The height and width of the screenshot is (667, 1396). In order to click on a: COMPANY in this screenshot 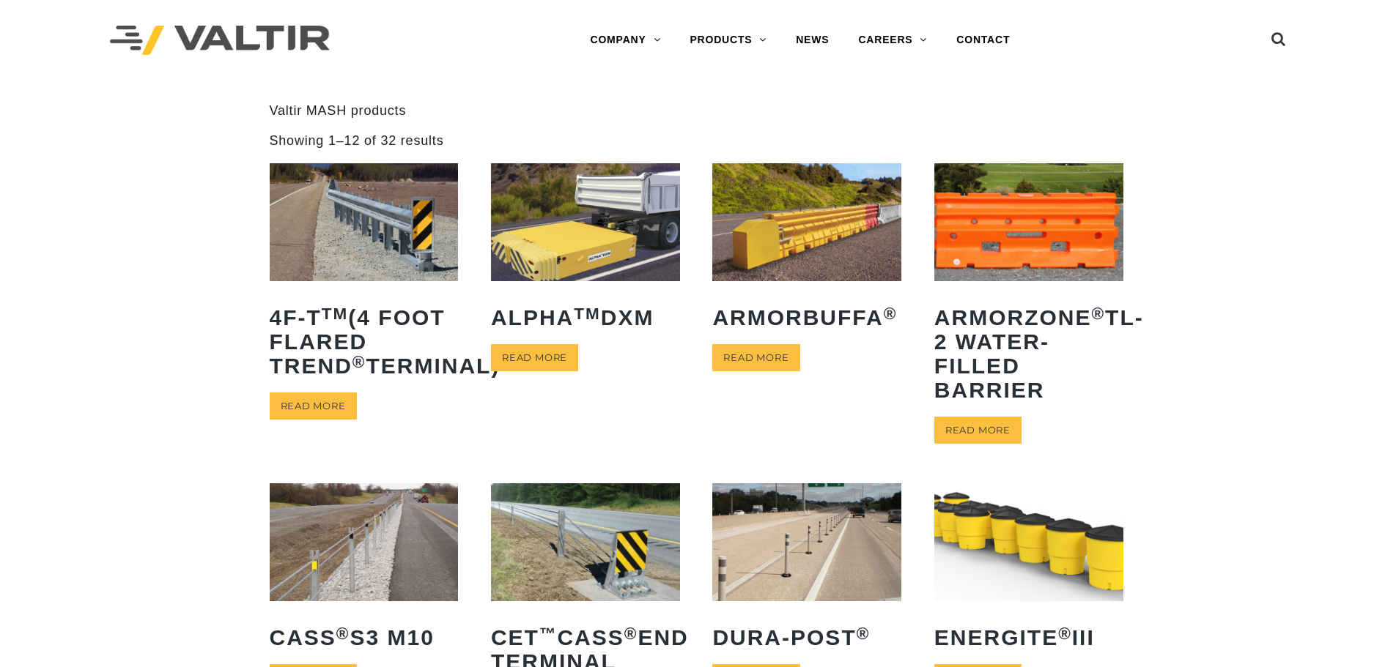, I will do `click(625, 40)`.